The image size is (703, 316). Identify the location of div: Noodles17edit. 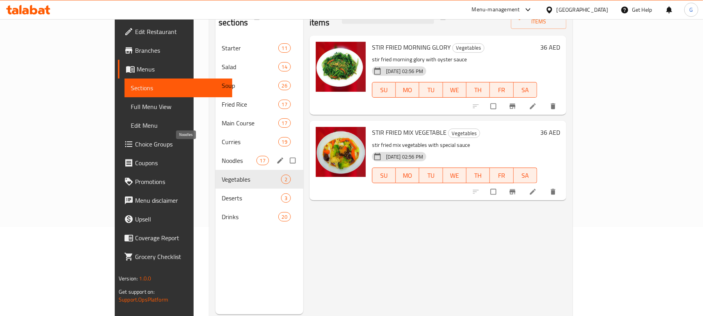
(259, 161).